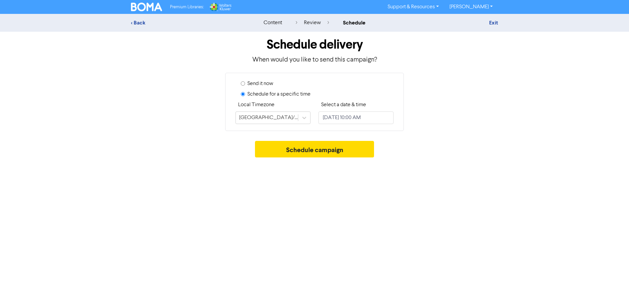 The width and height of the screenshot is (629, 298). Describe the element at coordinates (354, 23) in the screenshot. I see `div: schedule` at that location.